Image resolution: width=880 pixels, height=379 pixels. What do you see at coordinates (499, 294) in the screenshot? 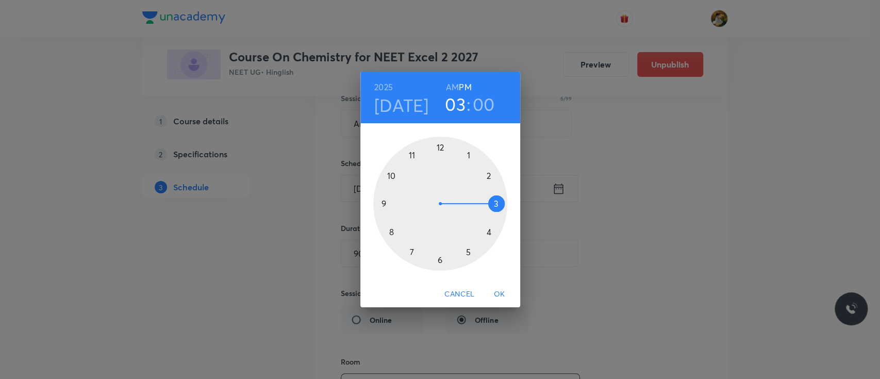
I see `button: OK` at bounding box center [499, 294].